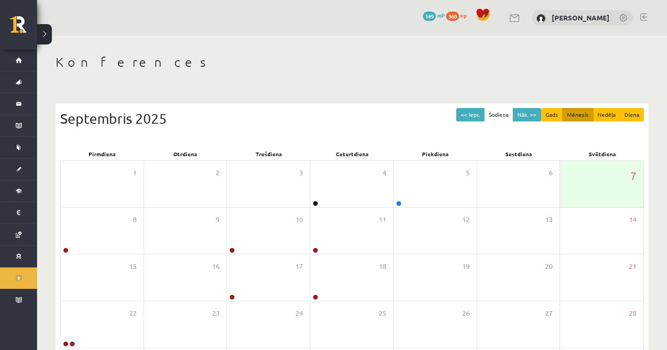 The width and height of the screenshot is (667, 350). I want to click on span: 17, so click(299, 266).